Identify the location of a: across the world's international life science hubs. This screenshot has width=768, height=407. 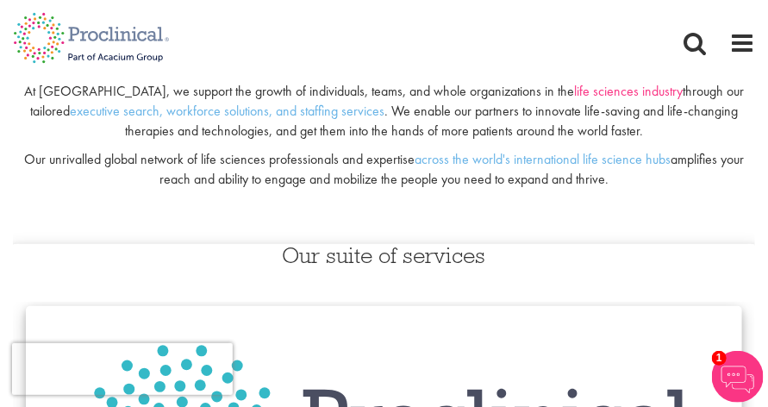
(542, 159).